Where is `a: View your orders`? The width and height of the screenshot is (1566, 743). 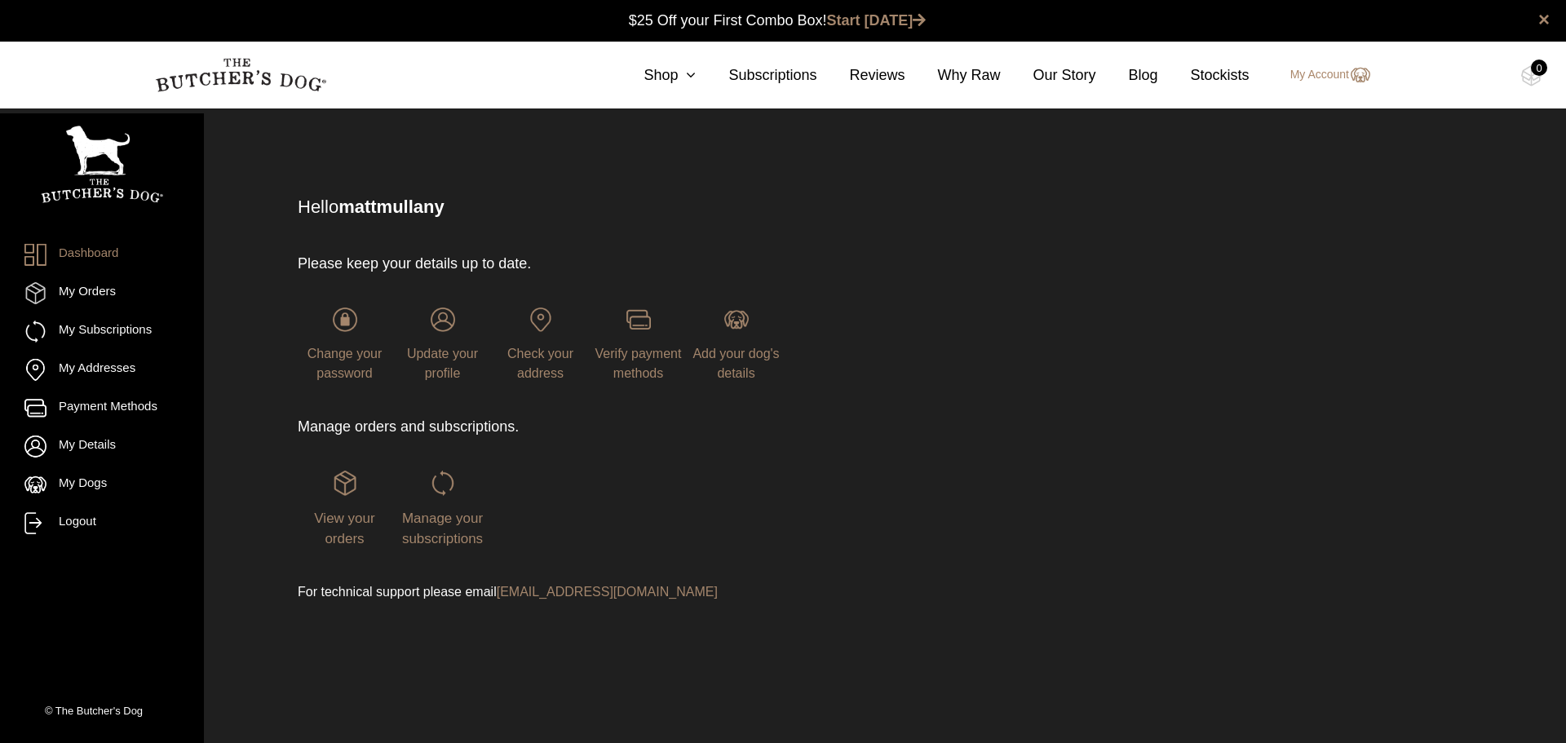 a: View your orders is located at coordinates (344, 508).